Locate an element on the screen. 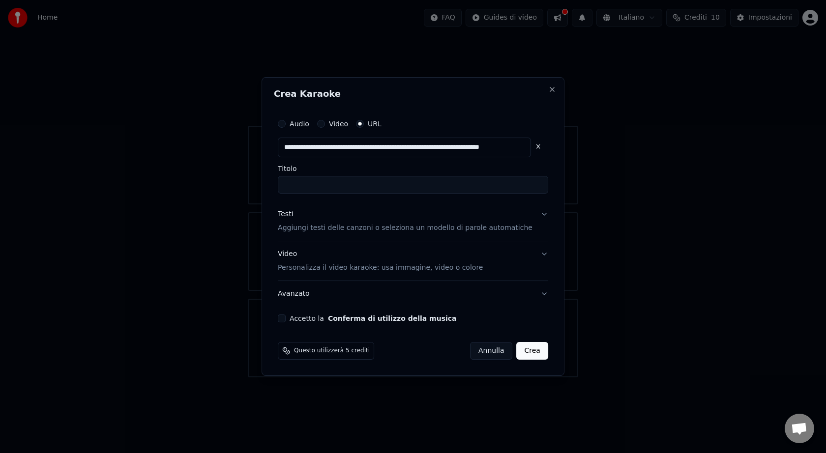 This screenshot has width=826, height=453. p: Aggiungi testi delle canzoni o seleziona un modello di parole automatiche is located at coordinates (405, 228).